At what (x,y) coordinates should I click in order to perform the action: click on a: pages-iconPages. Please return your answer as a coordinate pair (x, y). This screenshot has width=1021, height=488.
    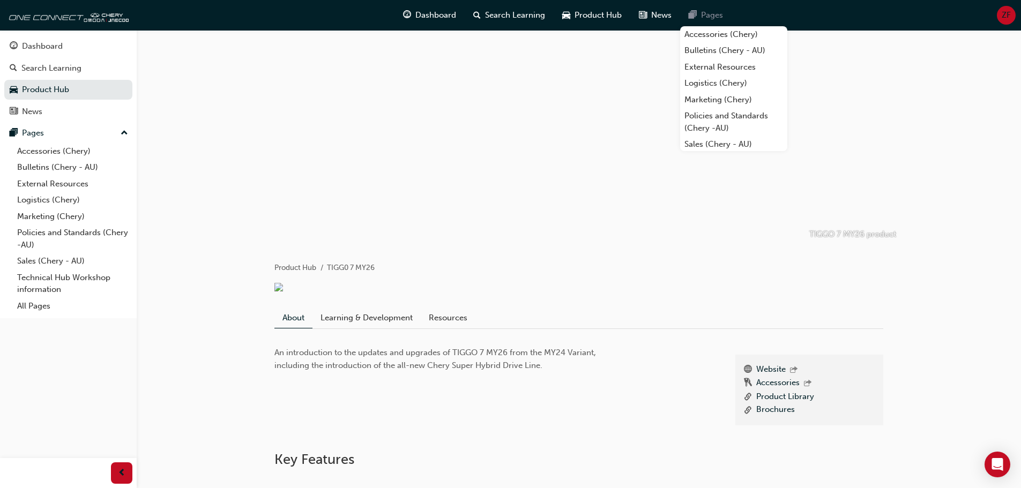
    Looking at the image, I should click on (706, 15).